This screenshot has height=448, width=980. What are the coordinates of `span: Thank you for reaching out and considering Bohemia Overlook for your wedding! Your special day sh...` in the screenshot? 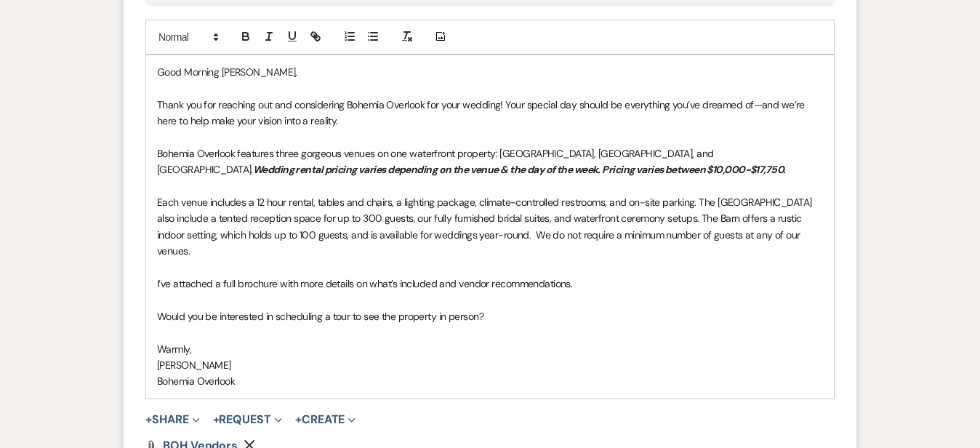 It's located at (482, 113).